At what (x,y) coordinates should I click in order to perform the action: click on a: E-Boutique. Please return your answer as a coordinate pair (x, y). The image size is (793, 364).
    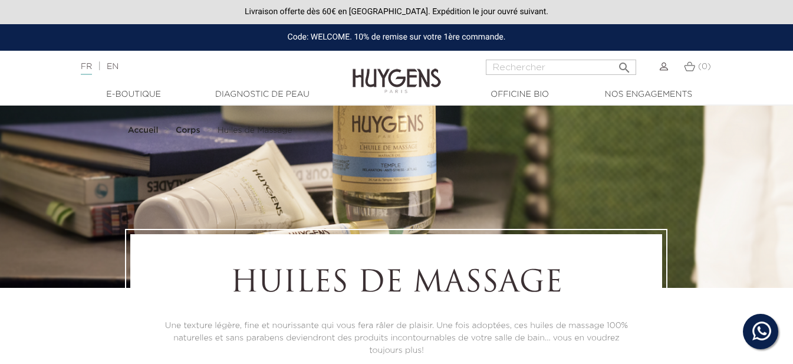
    Looking at the image, I should click on (134, 94).